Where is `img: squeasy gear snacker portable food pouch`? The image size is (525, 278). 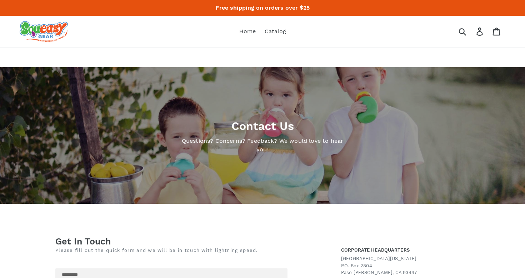
img: squeasy gear snacker portable food pouch is located at coordinates (44, 31).